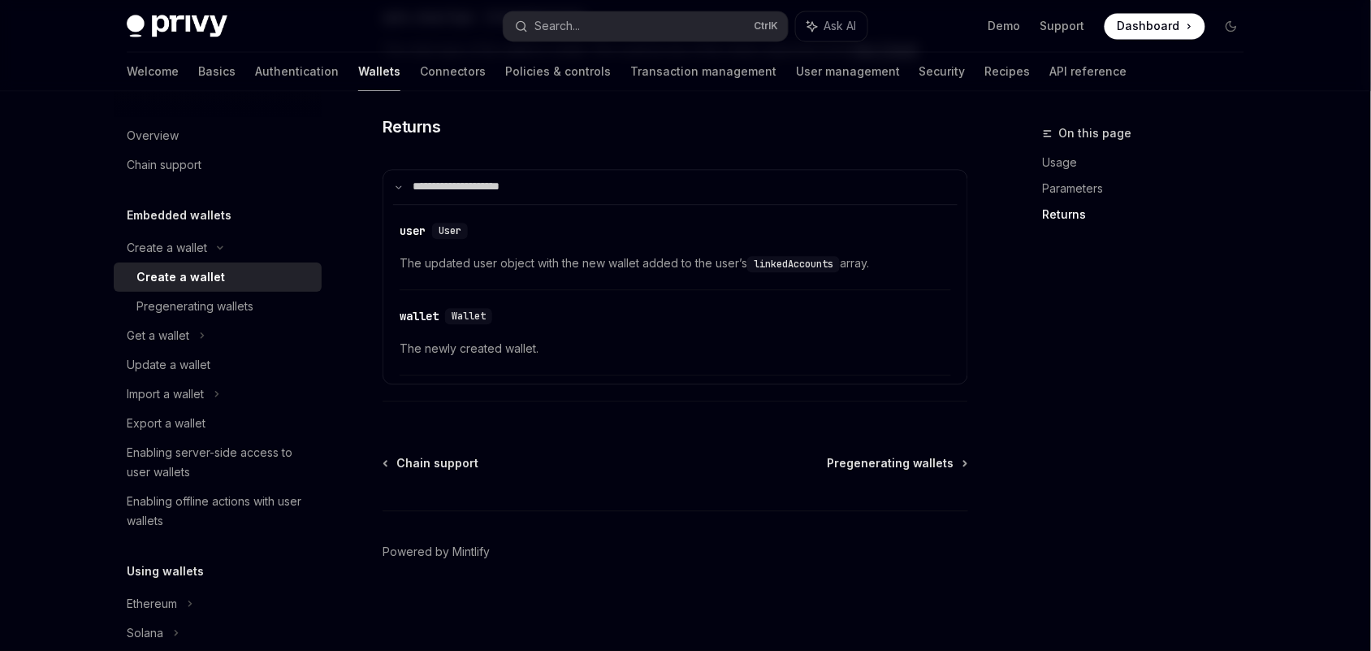 The height and width of the screenshot is (651, 1371). I want to click on div: Update a wallet, so click(168, 365).